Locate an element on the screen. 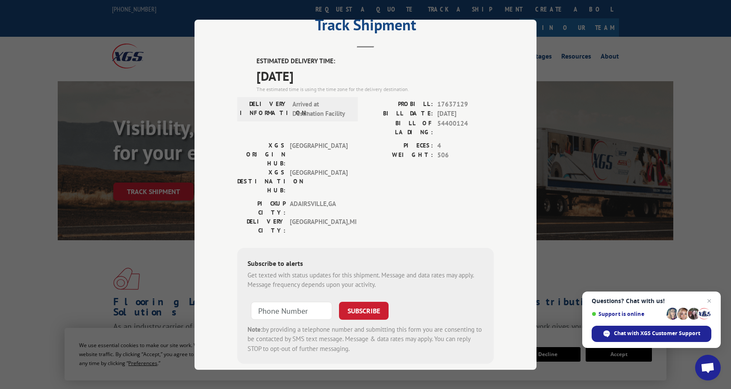 Image resolution: width=731 pixels, height=389 pixels. span: Chat with XGS Customer Support is located at coordinates (657, 334).